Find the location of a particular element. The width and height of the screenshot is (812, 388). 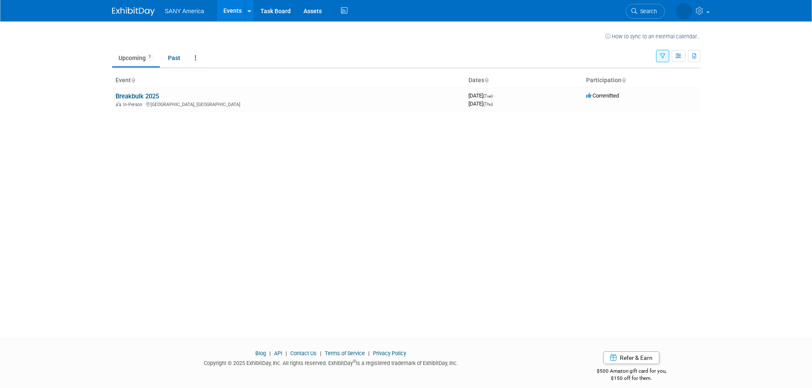

span: 1 is located at coordinates (150, 57).